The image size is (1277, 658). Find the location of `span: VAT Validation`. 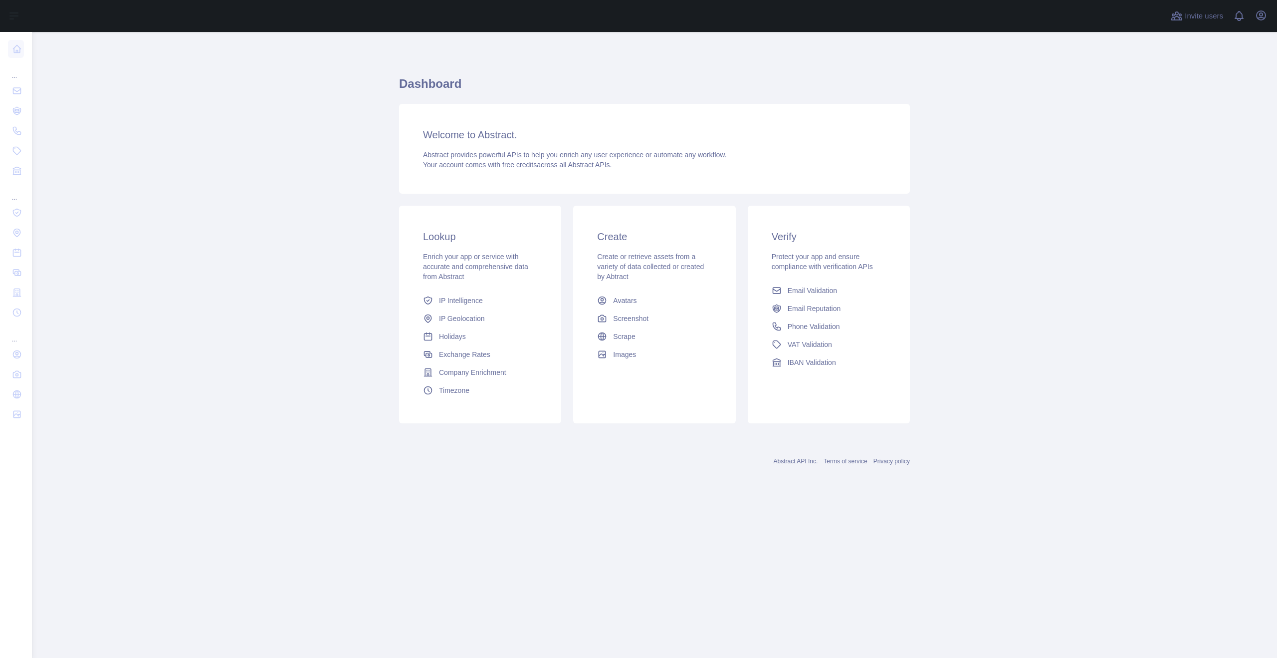

span: VAT Validation is located at coordinates (810, 344).